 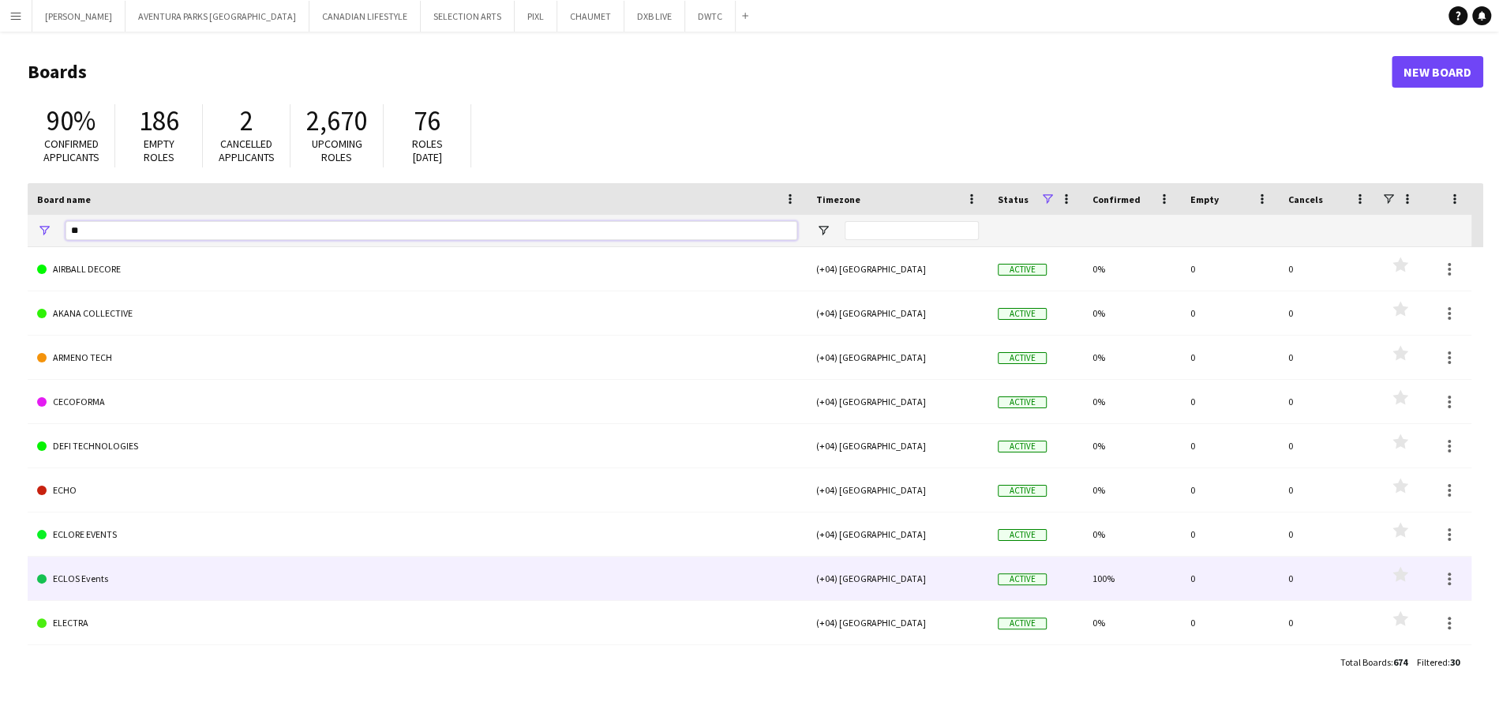 What do you see at coordinates (1132, 666) in the screenshot?
I see `div: 96%` at bounding box center [1132, 666].